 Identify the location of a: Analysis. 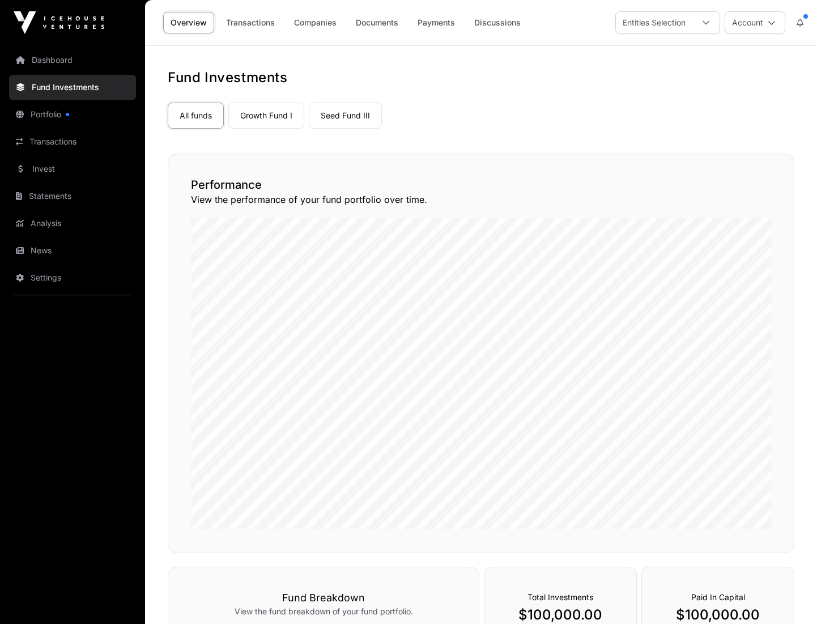
(72, 223).